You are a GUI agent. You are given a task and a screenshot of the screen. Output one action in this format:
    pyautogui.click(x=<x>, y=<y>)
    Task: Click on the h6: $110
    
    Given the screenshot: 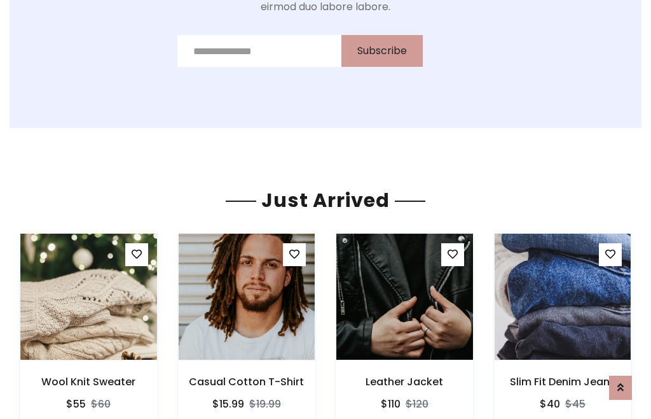 What is the action you would take?
    pyautogui.click(x=391, y=403)
    